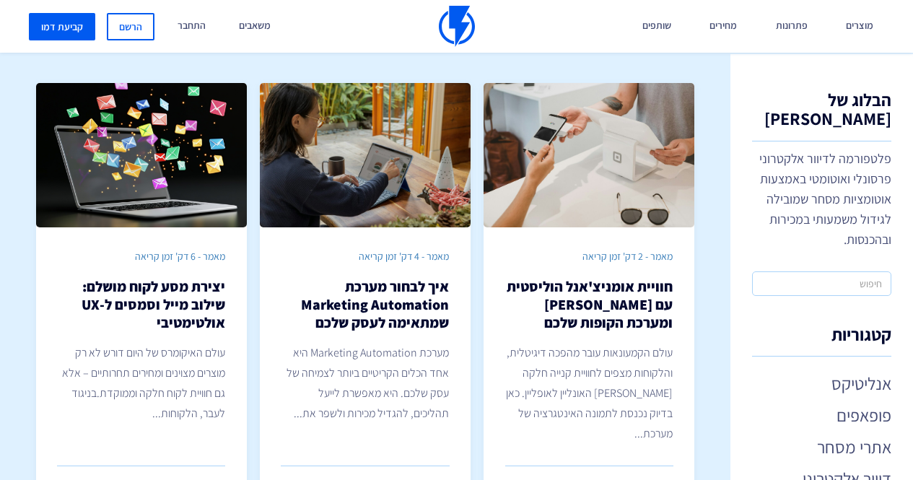  What do you see at coordinates (365, 383) in the screenshot?
I see `p: מערכת Marketing Automation היא אחד הכלים הקריטיים ביותר לצמיחה של עסק שלכם. היא מאפשרת לייעל תהלי...` at bounding box center [365, 383].